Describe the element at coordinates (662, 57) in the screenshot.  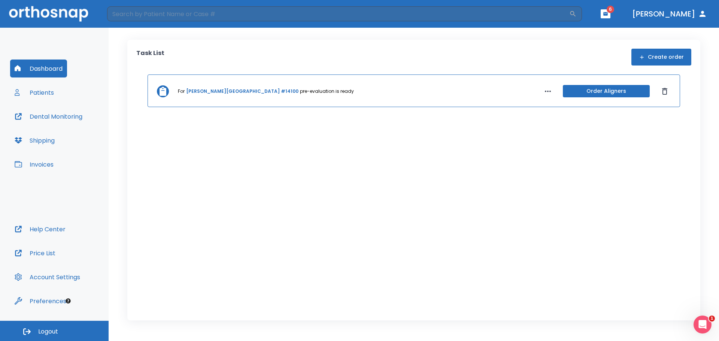
I see `button: Create order` at that location.